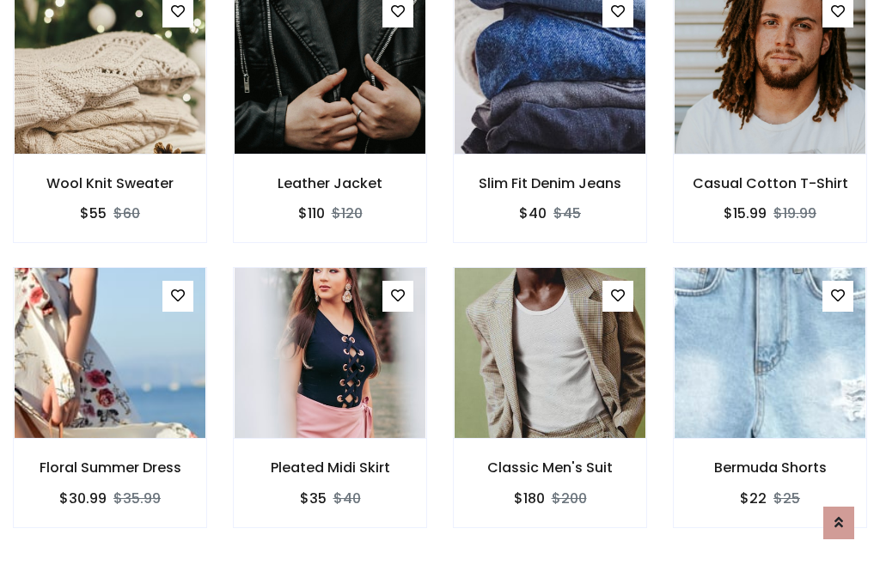 The height and width of the screenshot is (565, 880). I want to click on h6: $30.99, so click(82, 498).